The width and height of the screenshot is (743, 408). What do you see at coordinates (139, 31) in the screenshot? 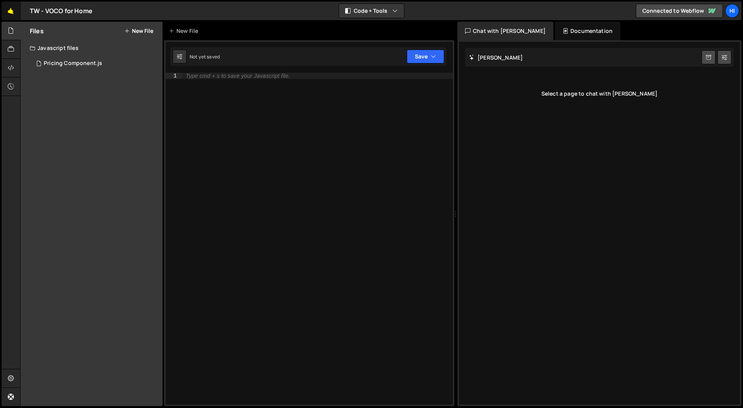
I see `button: New File` at bounding box center [139, 31].